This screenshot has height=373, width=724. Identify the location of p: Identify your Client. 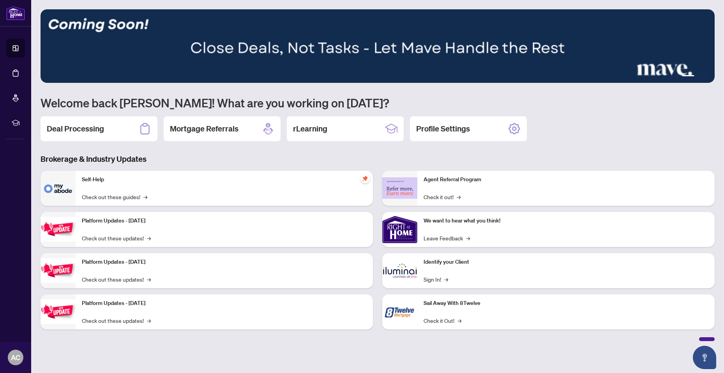
(565, 262).